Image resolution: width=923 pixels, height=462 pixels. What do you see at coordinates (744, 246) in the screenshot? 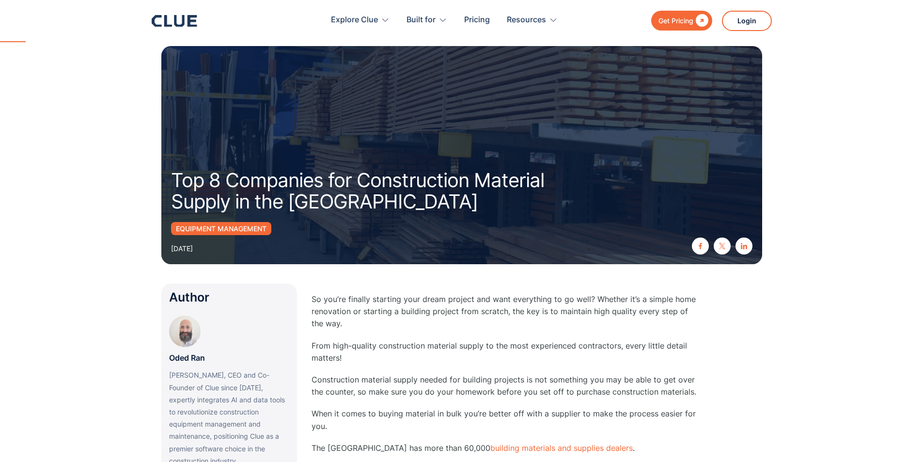
I see `img: linkedin icon` at bounding box center [744, 246].